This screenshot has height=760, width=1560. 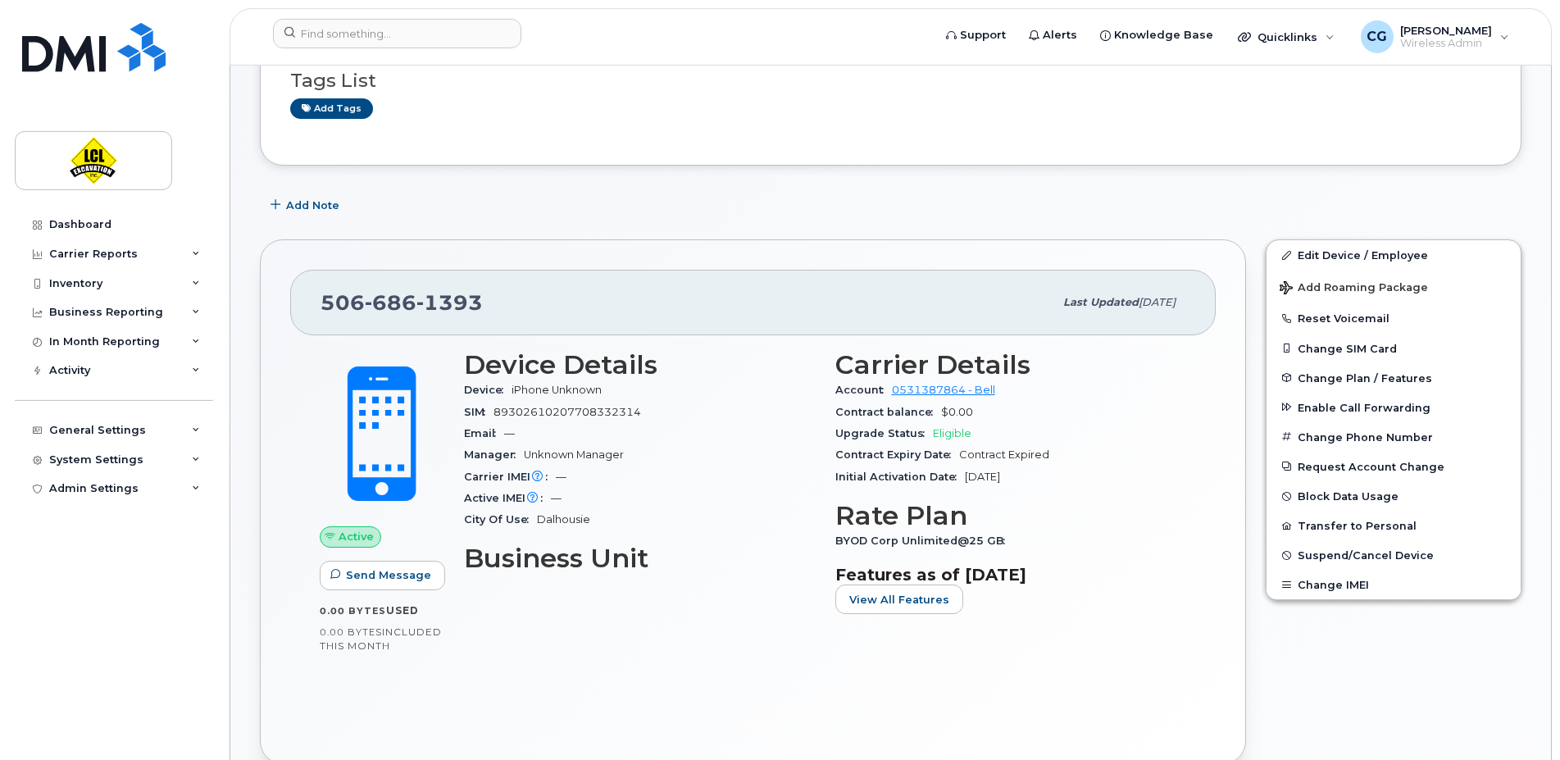 What do you see at coordinates (1394, 348) in the screenshot?
I see `button: Change SIM Card` at bounding box center [1394, 348].